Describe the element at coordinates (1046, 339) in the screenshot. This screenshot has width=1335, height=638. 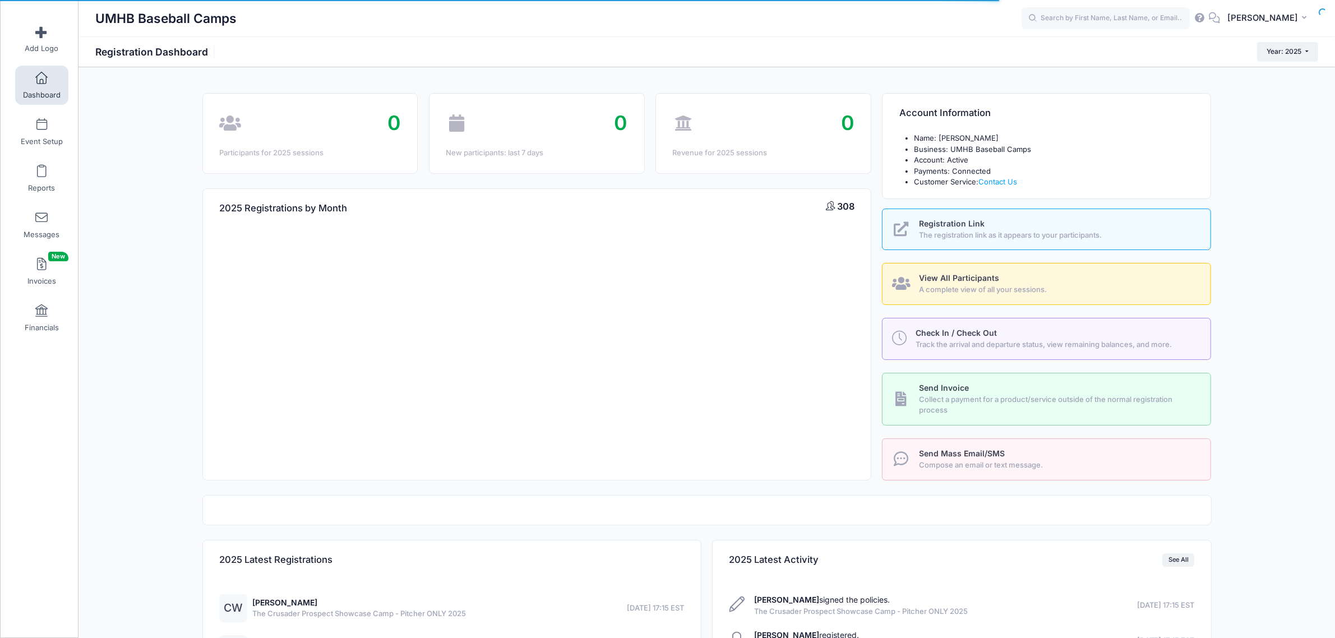
I see `a: Check In / Check Out Track the arrival and departure status, view remaining balances, and more.` at that location.